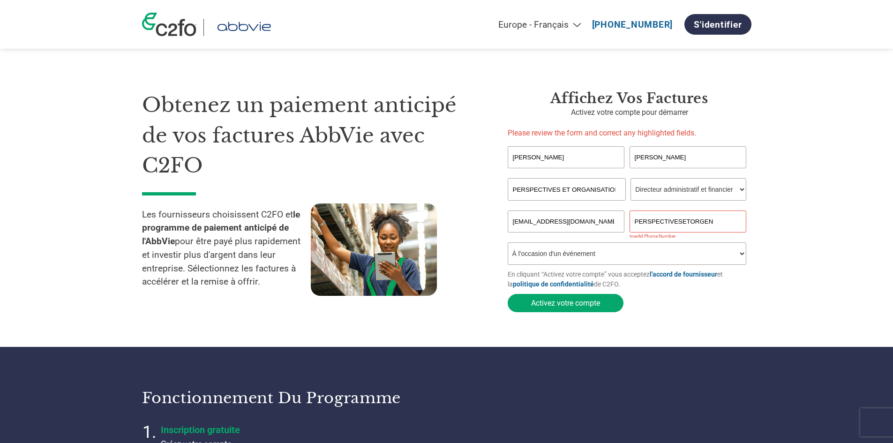 The height and width of the screenshot is (443, 893). I want to click on input: Prénom*, so click(566, 157).